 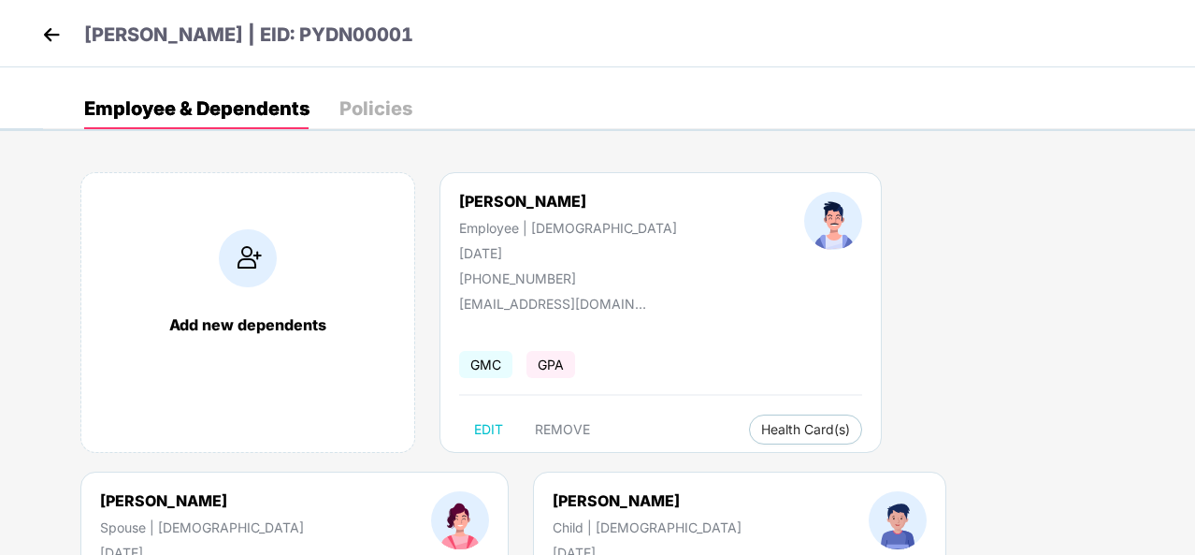 I want to click on img: back, so click(x=51, y=35).